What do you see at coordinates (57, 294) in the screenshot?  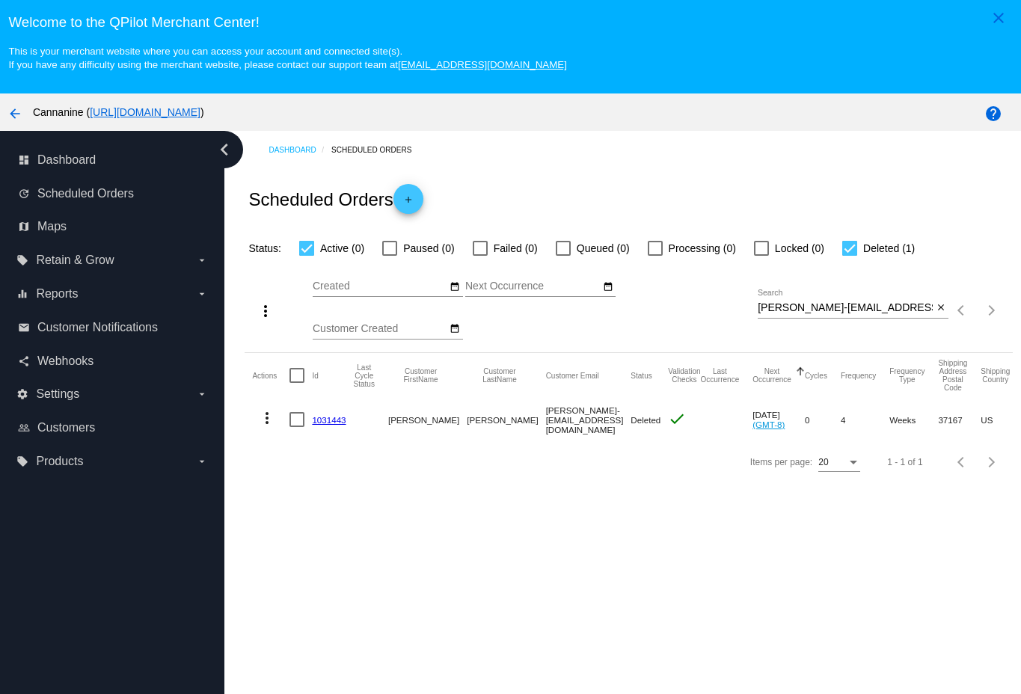 I see `span: Reports` at bounding box center [57, 294].